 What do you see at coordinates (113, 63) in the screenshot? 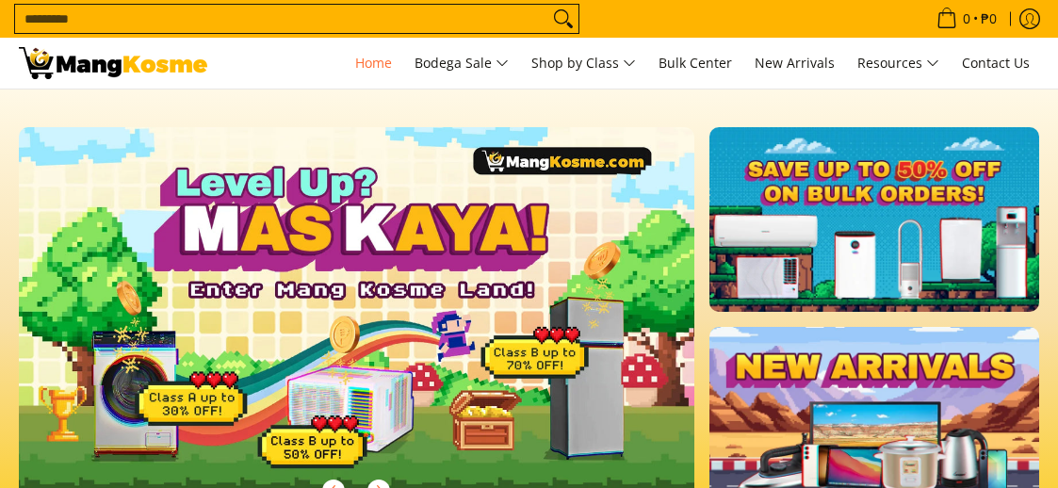
I see `img: Mang Kosme: Your Home Appliances Warehouse Sale Partner!` at bounding box center [113, 63].